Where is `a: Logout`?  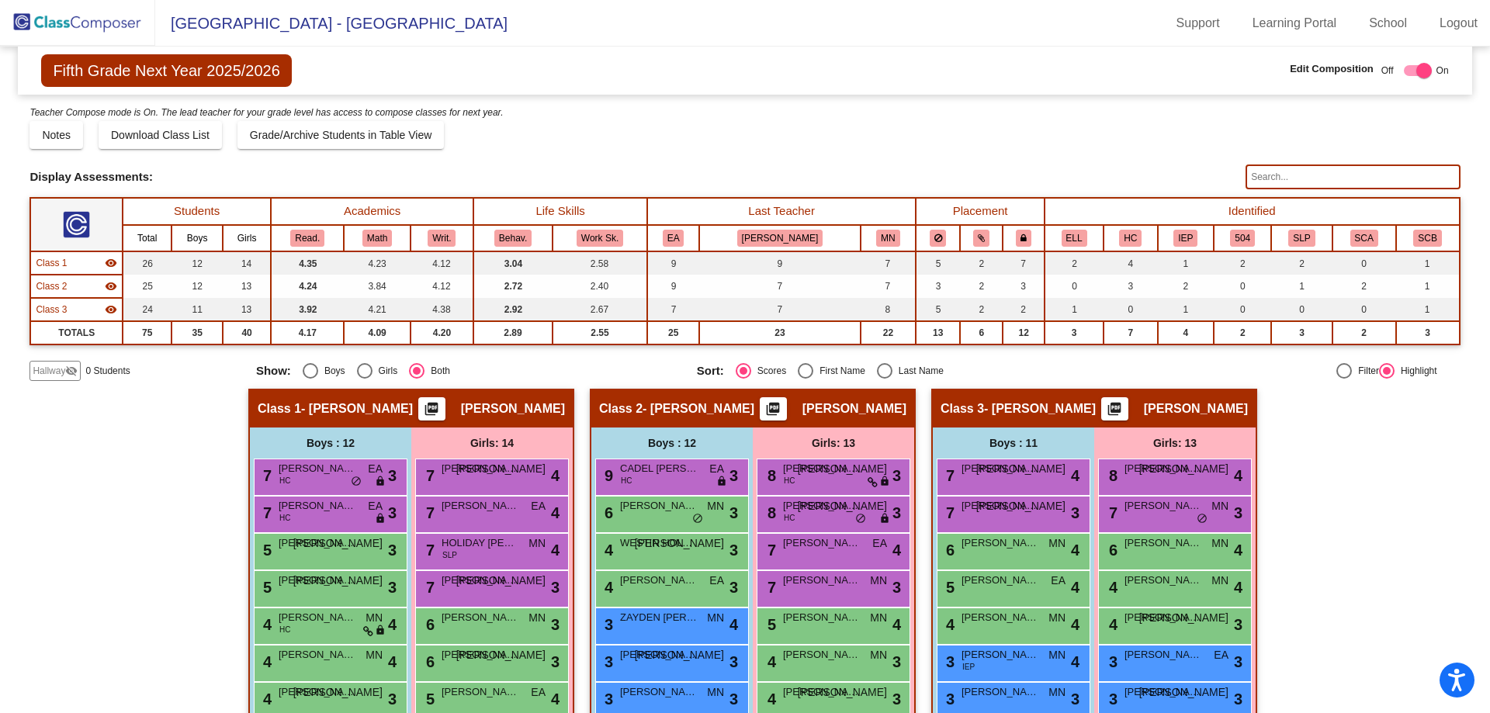 a: Logout is located at coordinates (1458, 23).